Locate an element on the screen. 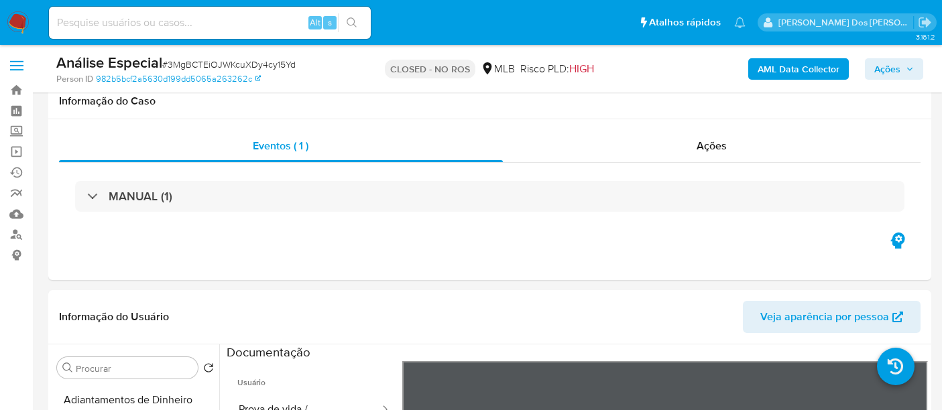 The image size is (942, 410). button: search-icon is located at coordinates (351, 23).